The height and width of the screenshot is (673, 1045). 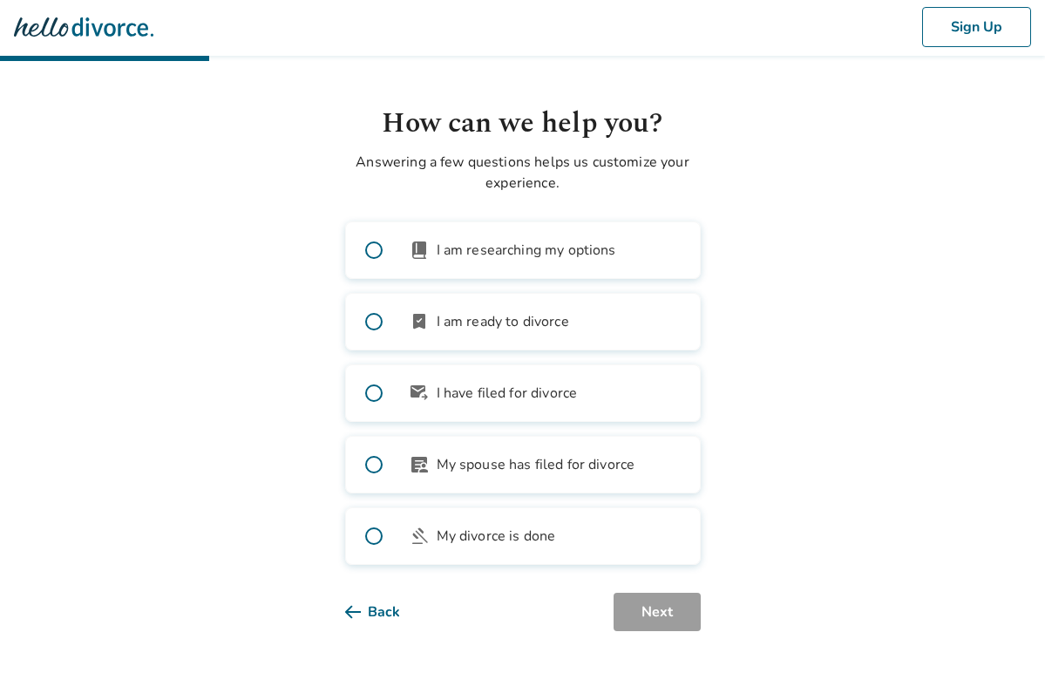 I want to click on h1: How can we help you?, so click(x=523, y=124).